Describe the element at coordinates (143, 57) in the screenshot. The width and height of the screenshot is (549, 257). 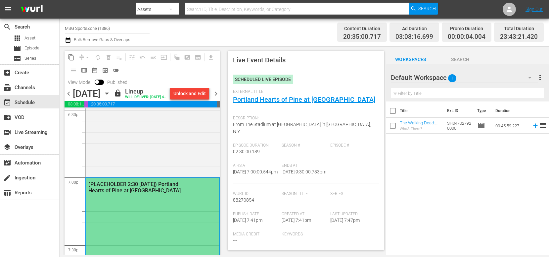
I see `span: Revert to Primary Episode` at that location.